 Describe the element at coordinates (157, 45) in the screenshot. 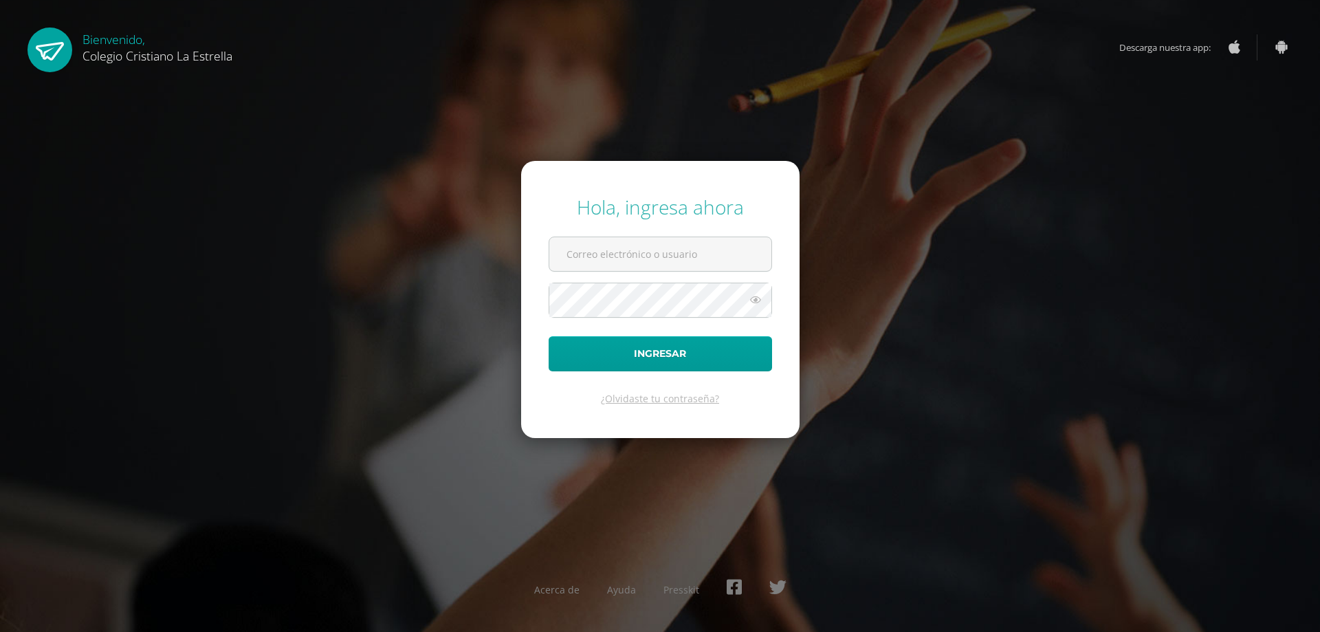

I see `div: Bienvenido,` at that location.